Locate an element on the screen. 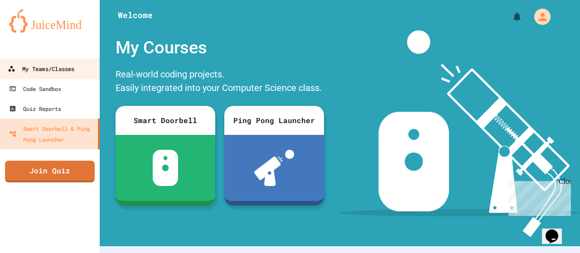 This screenshot has width=580, height=253. div: Quiz Reports is located at coordinates (35, 109).